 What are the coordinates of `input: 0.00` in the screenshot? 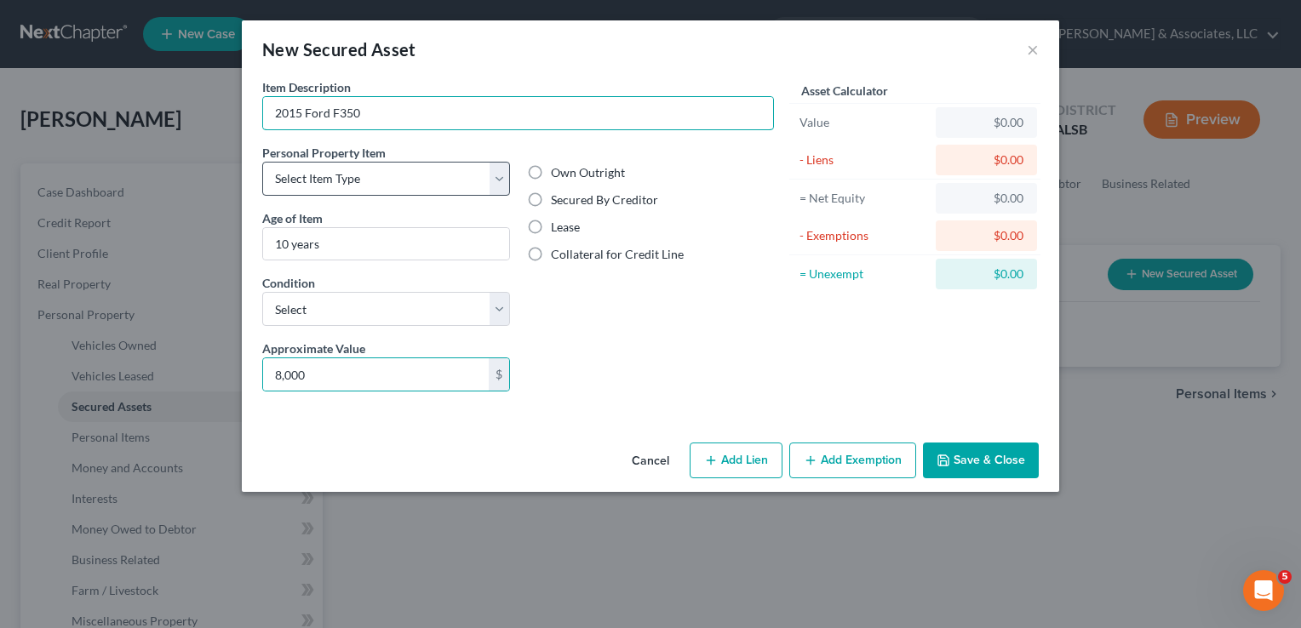 It's located at (375, 375).